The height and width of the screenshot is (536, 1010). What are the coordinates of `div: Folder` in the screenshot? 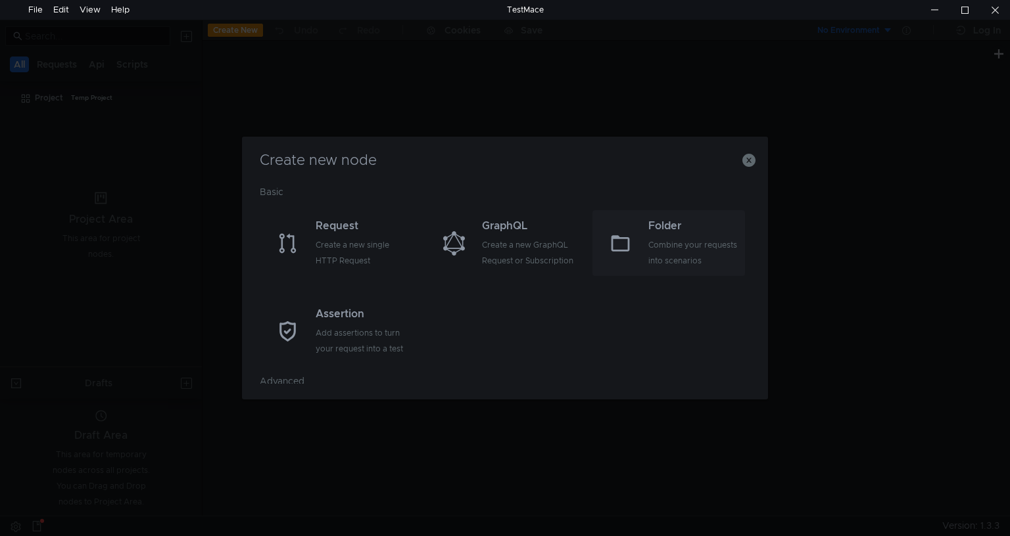 It's located at (695, 226).